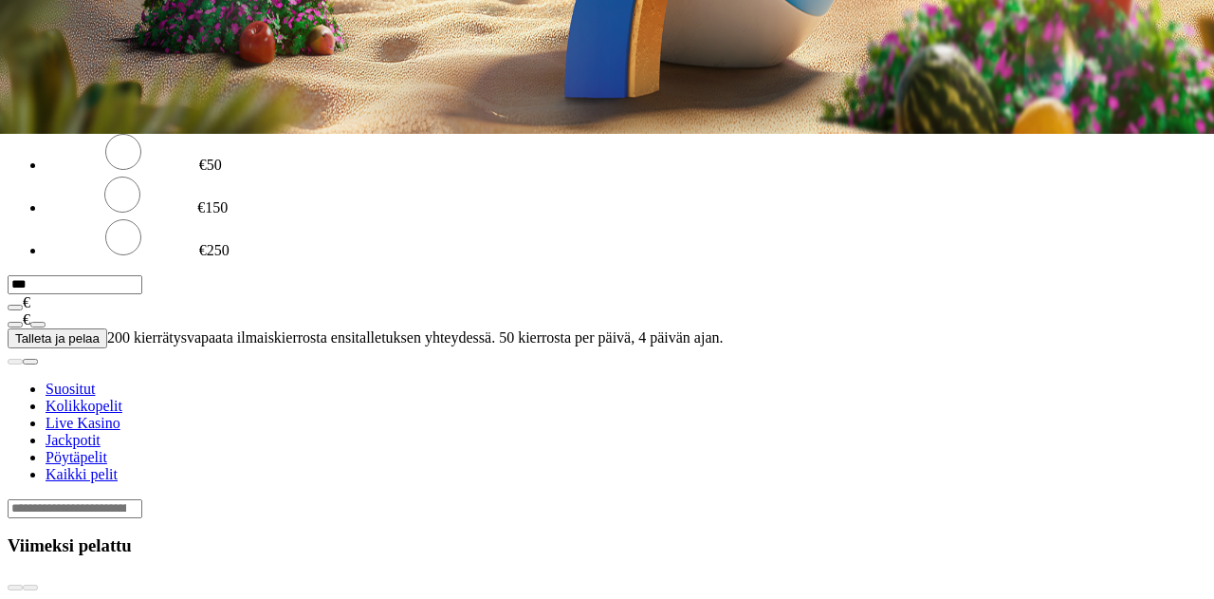 This screenshot has height=599, width=1214. I want to click on a: Live Kasino, so click(83, 422).